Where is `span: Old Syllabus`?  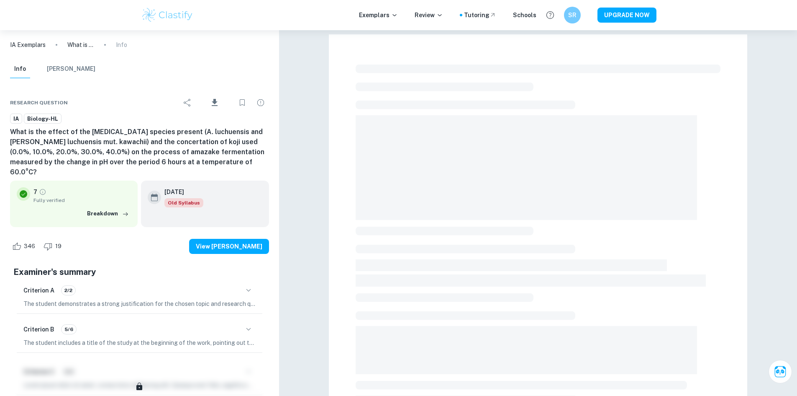 span: Old Syllabus is located at coordinates (184, 203).